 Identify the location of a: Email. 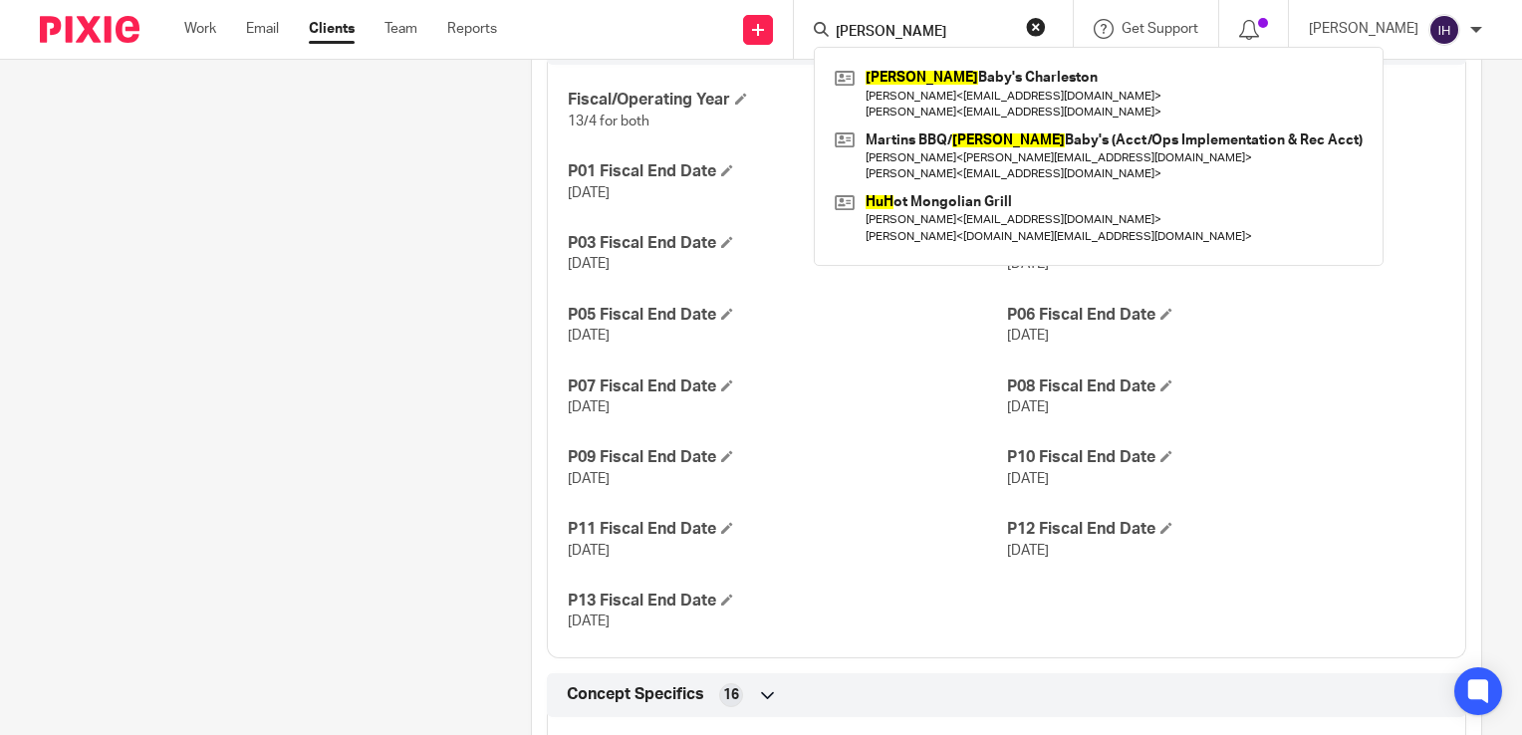
(262, 29).